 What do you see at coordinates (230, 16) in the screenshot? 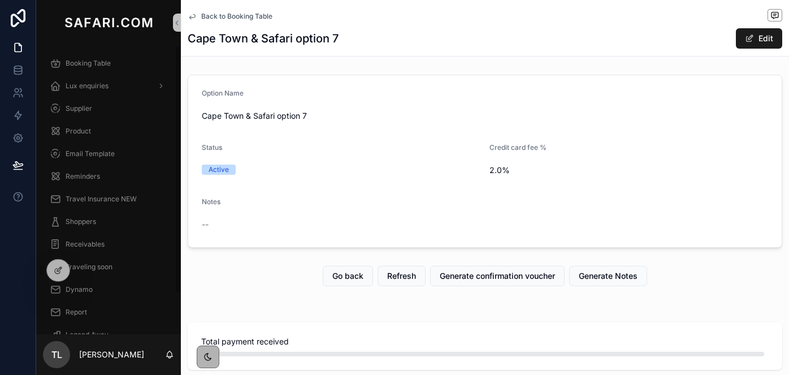
I see `a: Back to Booking Table` at bounding box center [230, 16].